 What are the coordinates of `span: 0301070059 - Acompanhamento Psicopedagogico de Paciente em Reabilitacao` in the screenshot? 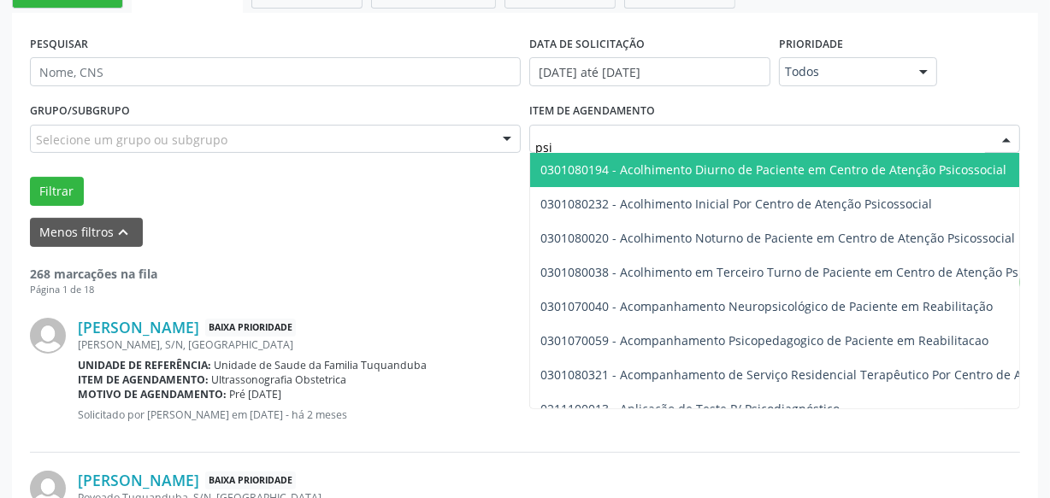 It's located at (764, 340).